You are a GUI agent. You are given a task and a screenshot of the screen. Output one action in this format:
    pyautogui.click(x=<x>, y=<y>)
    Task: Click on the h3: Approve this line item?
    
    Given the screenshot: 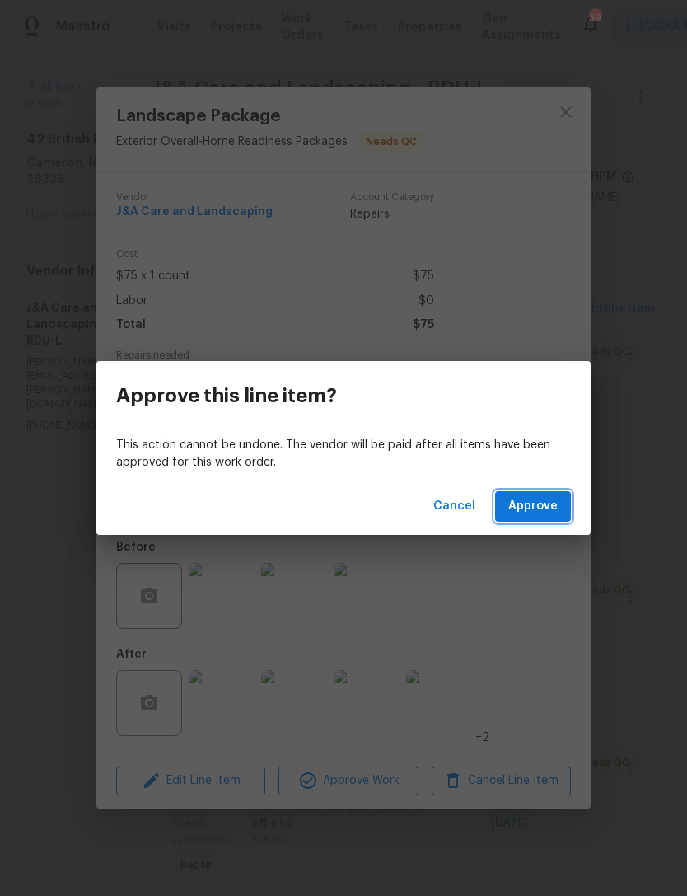 What is the action you would take?
    pyautogui.click(x=227, y=395)
    